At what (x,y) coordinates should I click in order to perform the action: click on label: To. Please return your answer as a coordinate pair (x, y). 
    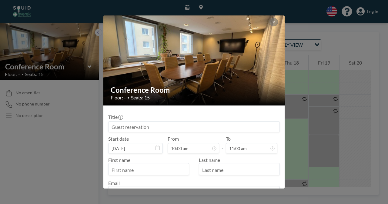
    Looking at the image, I should click on (228, 139).